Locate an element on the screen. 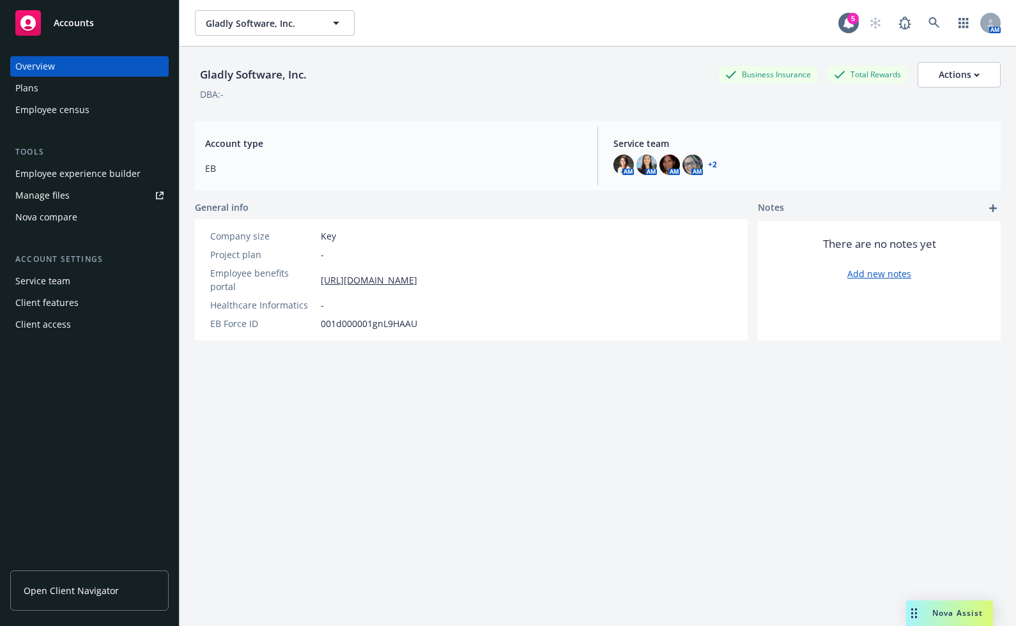 This screenshot has height=626, width=1016. span: Nova Assist is located at coordinates (957, 613).